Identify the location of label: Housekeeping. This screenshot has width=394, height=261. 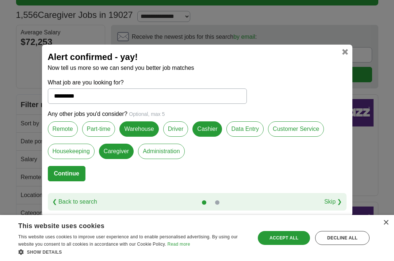
(71, 151).